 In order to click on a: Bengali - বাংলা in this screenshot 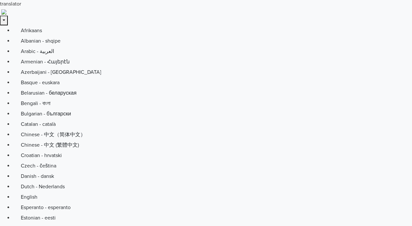, I will do `click(213, 104)`.